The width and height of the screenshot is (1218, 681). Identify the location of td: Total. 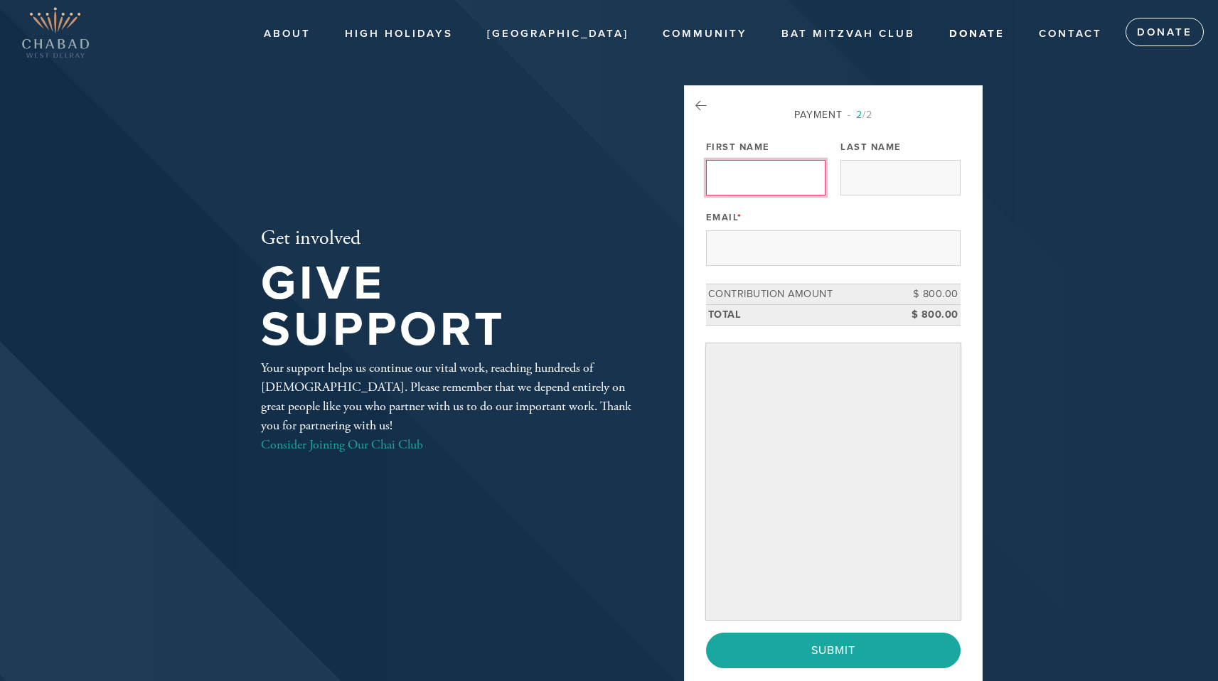
(801, 314).